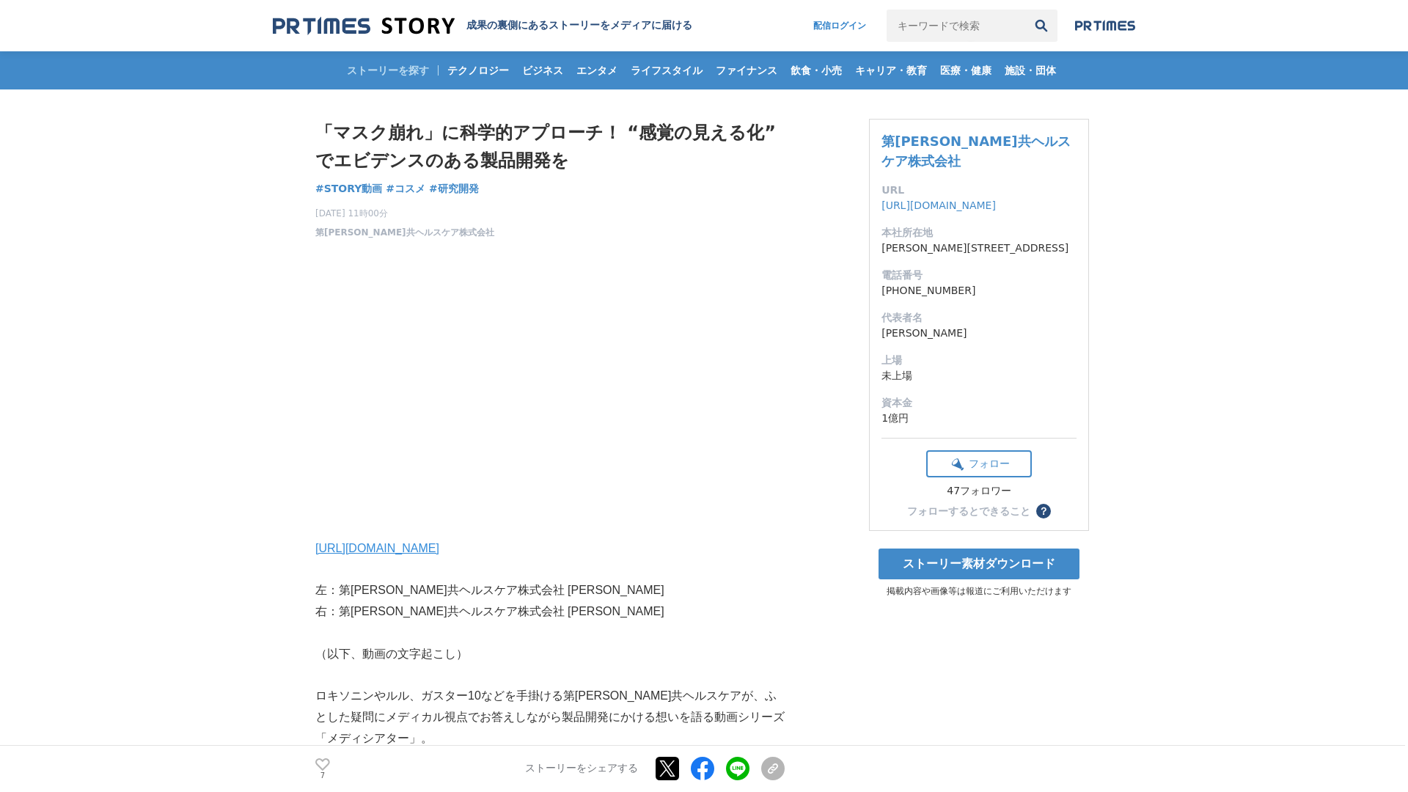 Image resolution: width=1408 pixels, height=792 pixels. What do you see at coordinates (1030, 70) in the screenshot?
I see `span: 施設・団体` at bounding box center [1030, 70].